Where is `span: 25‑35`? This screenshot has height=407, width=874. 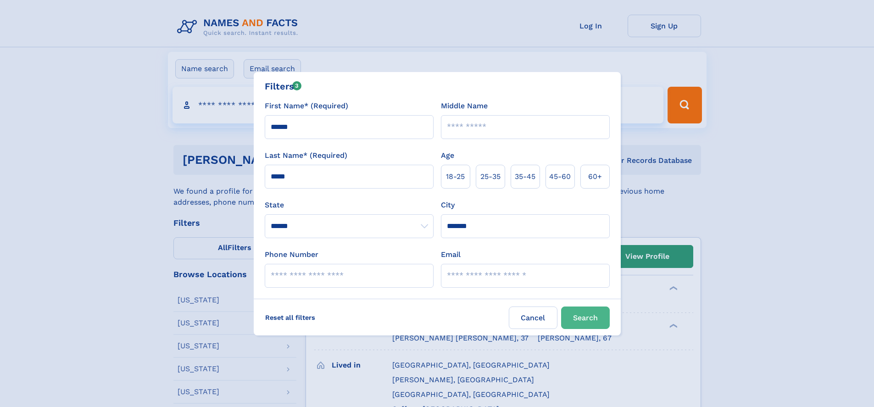 span: 25‑35 is located at coordinates (491, 177).